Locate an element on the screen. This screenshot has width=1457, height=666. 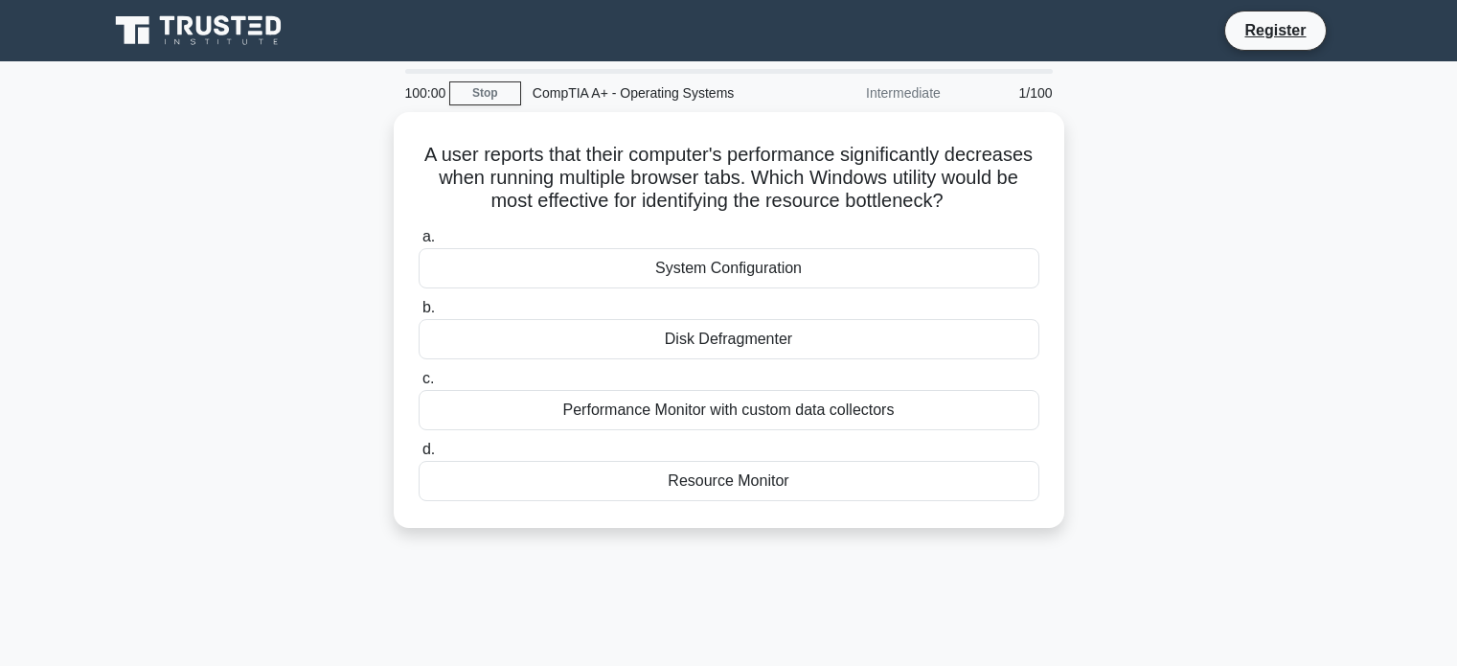
a: Stop is located at coordinates (485, 93).